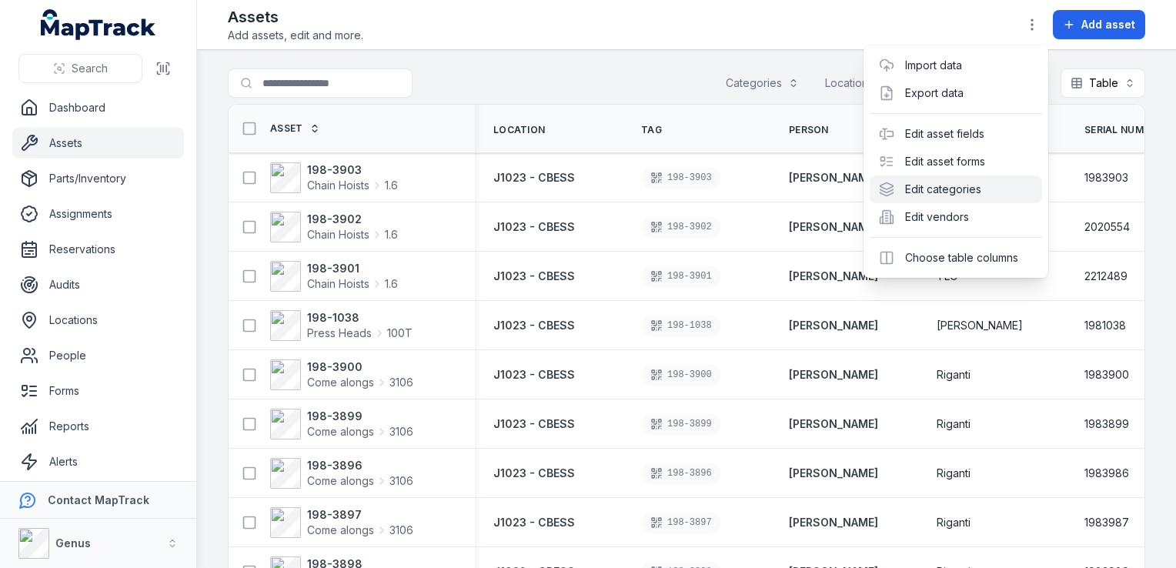  I want to click on a: Import data, so click(934, 65).